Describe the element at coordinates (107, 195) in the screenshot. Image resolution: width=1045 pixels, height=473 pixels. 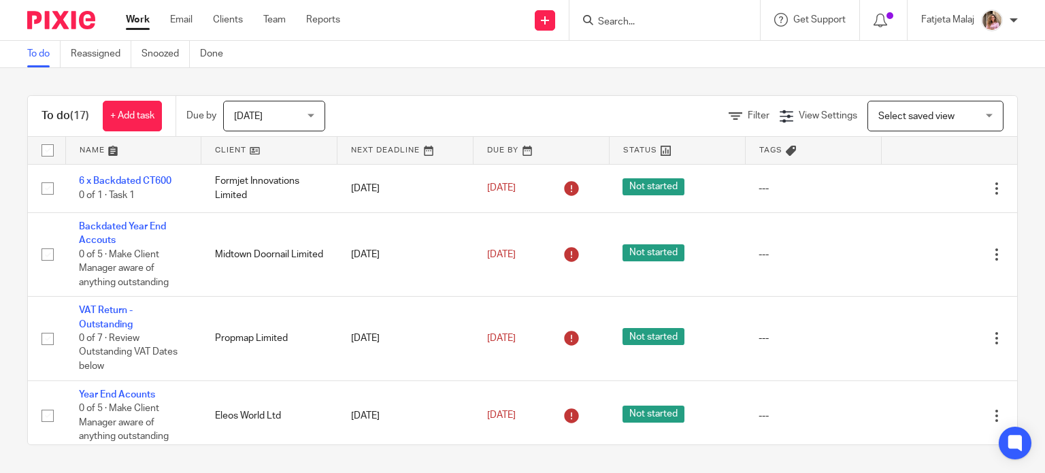
I see `span: 0 of 1 · Task 1` at that location.